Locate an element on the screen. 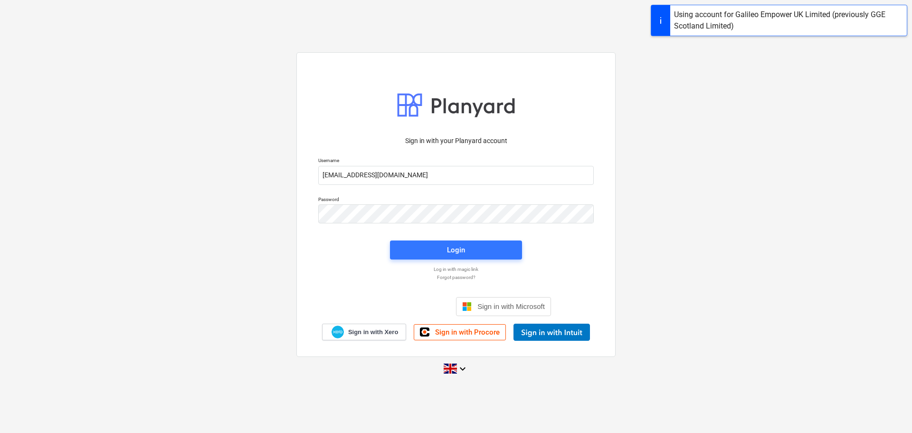 The width and height of the screenshot is (912, 433). a: Sign in with Xero is located at coordinates (364, 332).